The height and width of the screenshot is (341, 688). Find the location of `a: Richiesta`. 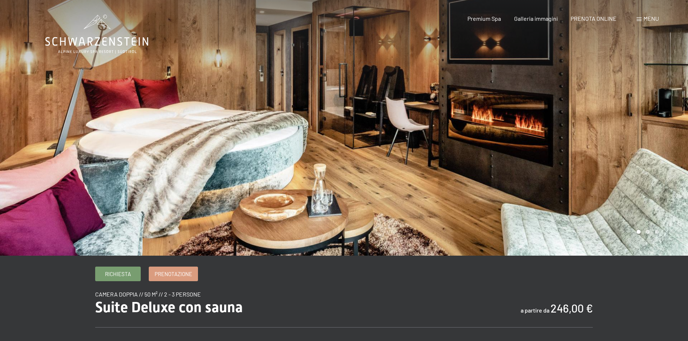

a: Richiesta is located at coordinates (118, 274).